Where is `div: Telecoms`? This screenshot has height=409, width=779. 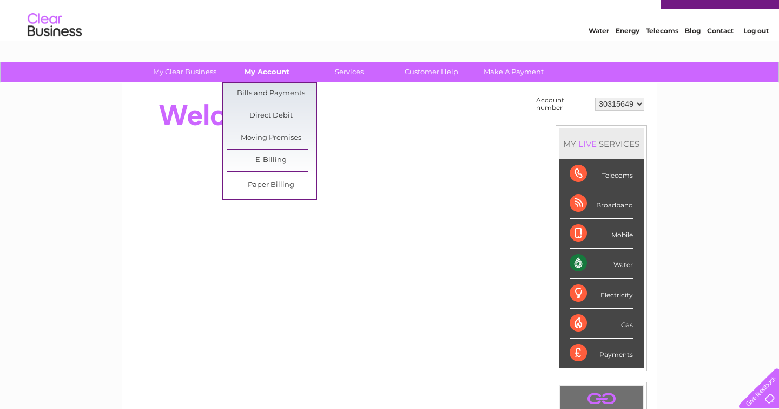
div: Telecoms is located at coordinates (601, 174).